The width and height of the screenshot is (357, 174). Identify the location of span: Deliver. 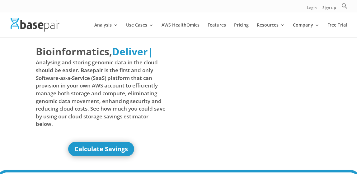
(130, 51).